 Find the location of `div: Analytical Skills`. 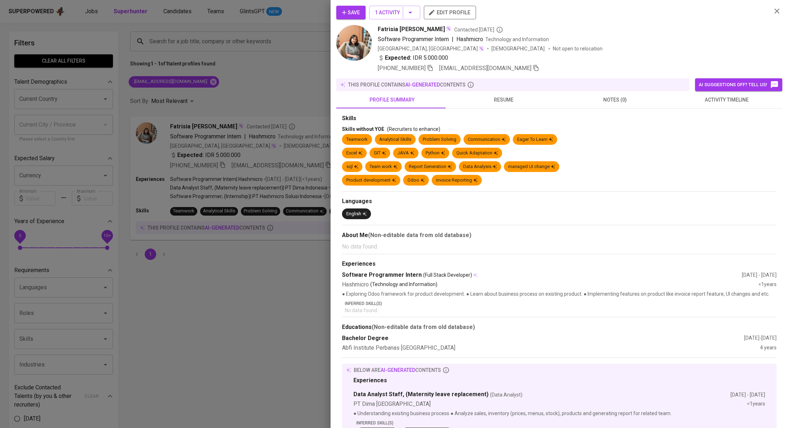

div: Analytical Skills is located at coordinates (395, 139).